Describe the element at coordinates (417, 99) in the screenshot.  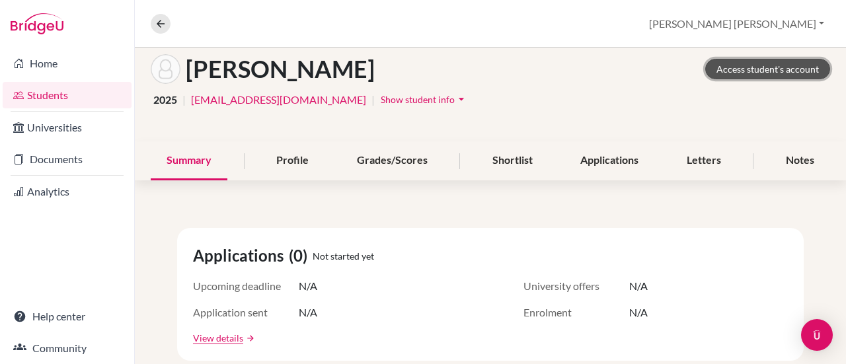
I see `span: Show student info` at that location.